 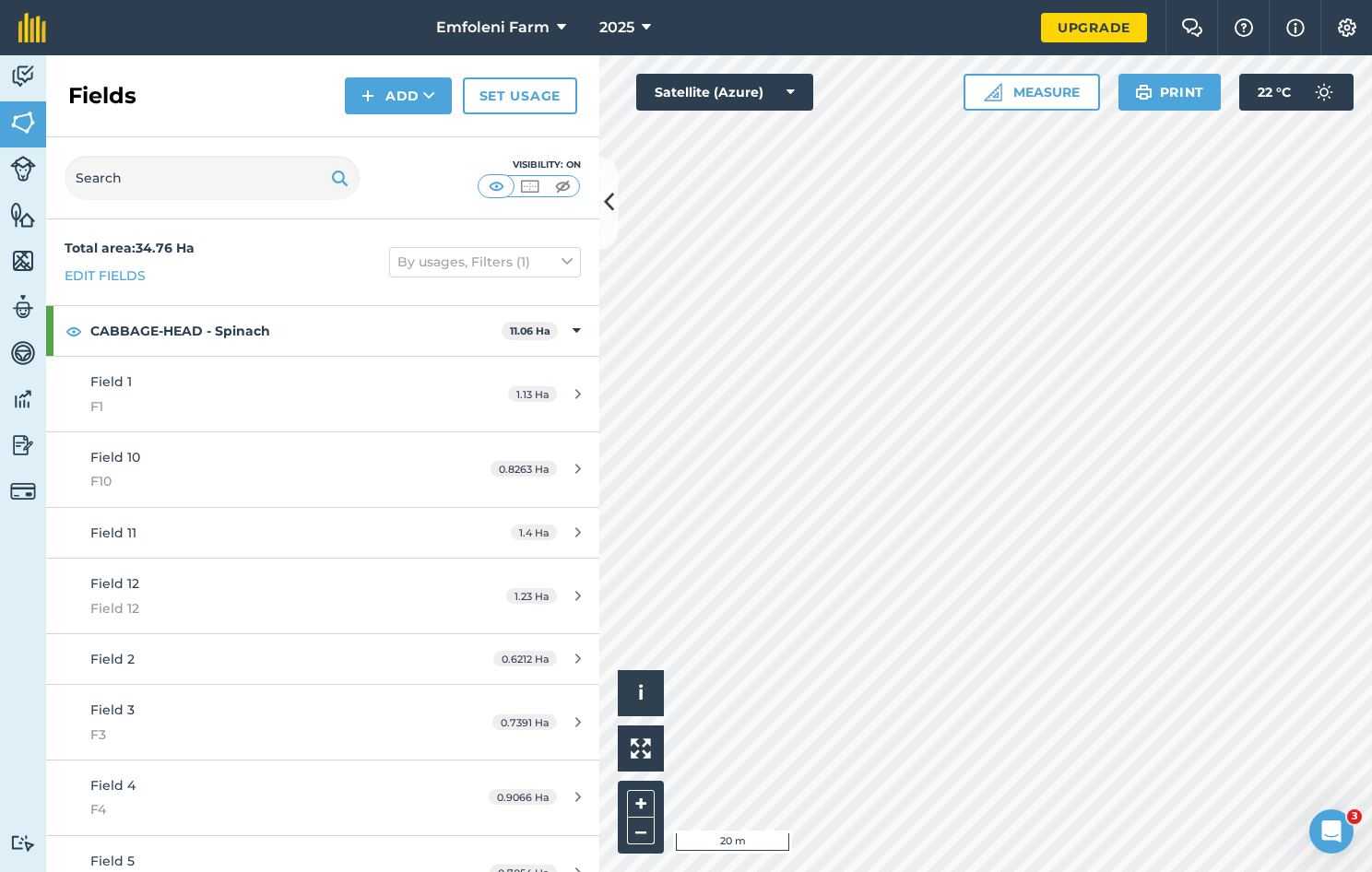 What do you see at coordinates (532, 394) in the screenshot?
I see `span: 1.13 Ha` at bounding box center [532, 394].